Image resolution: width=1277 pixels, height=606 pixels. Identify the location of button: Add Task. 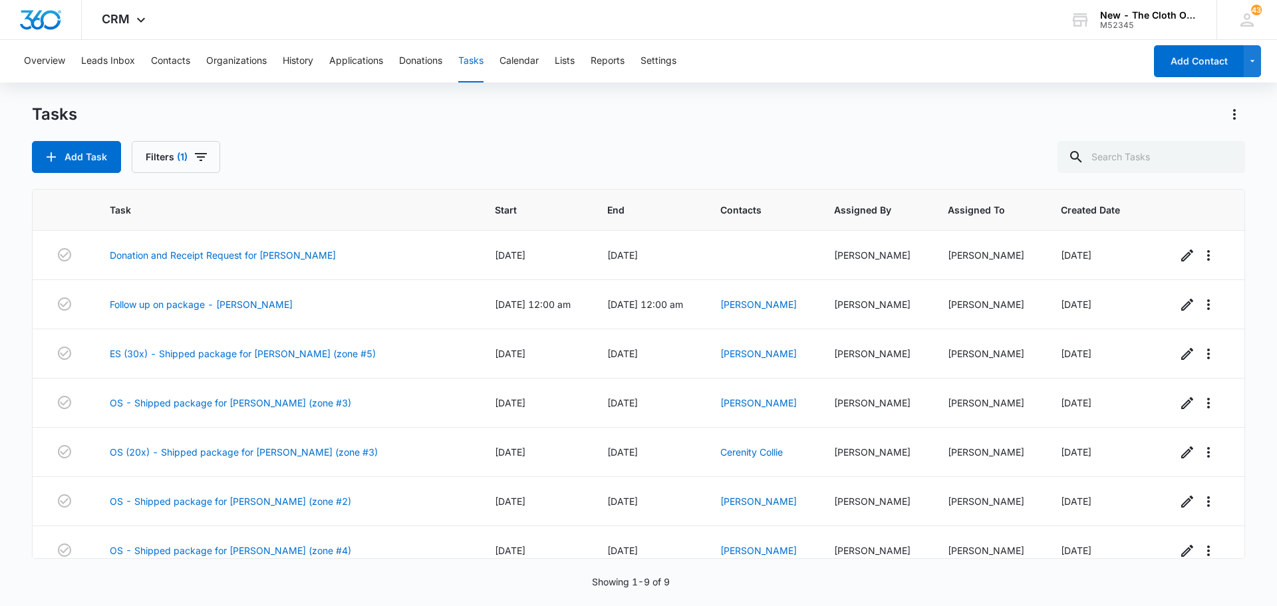
(77, 157).